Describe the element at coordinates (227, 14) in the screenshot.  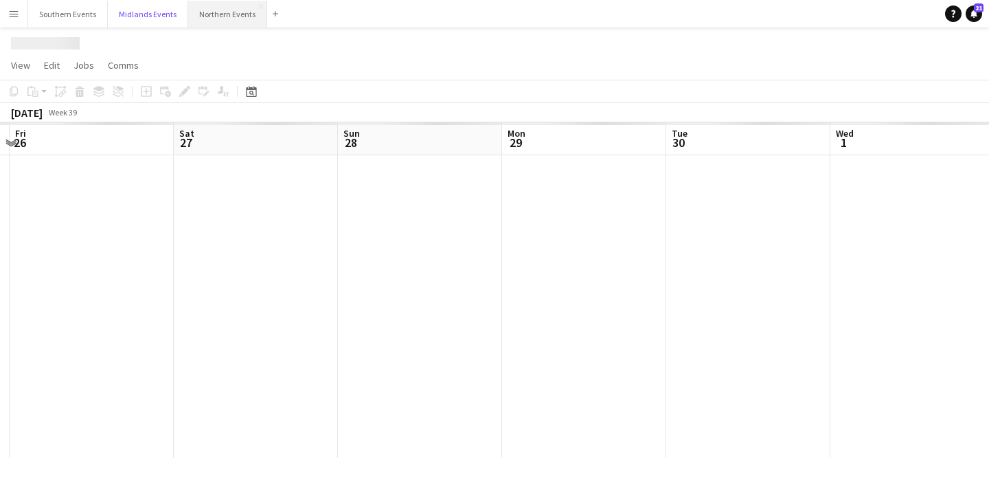
I see `button: Northern Events` at that location.